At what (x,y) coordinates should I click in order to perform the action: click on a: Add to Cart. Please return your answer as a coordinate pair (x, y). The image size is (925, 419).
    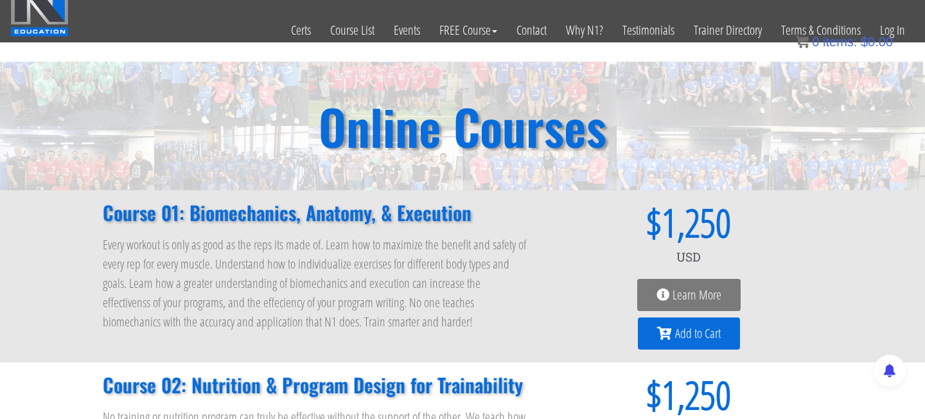
    Looking at the image, I should click on (689, 333).